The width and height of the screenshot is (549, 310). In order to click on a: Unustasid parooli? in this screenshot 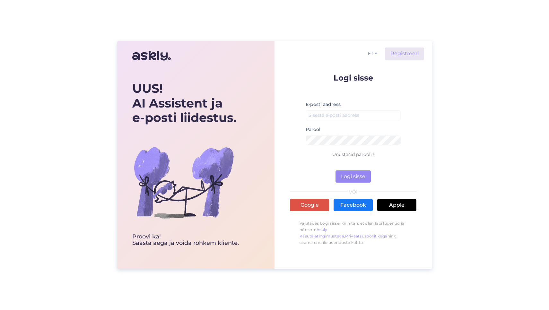, I will do `click(353, 154)`.